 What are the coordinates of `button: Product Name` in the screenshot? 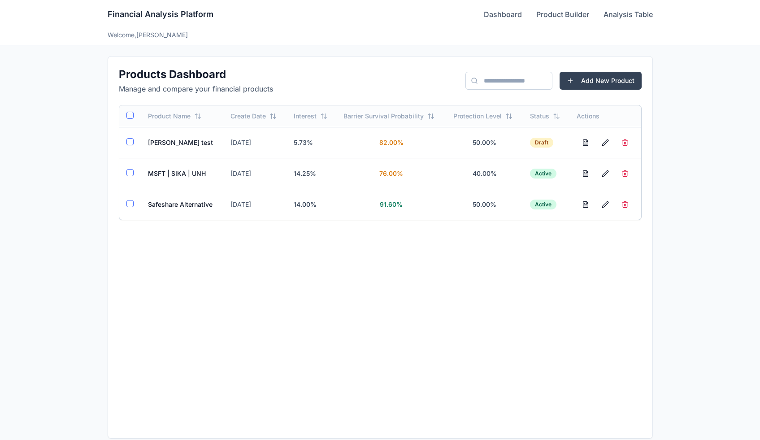 It's located at (174, 116).